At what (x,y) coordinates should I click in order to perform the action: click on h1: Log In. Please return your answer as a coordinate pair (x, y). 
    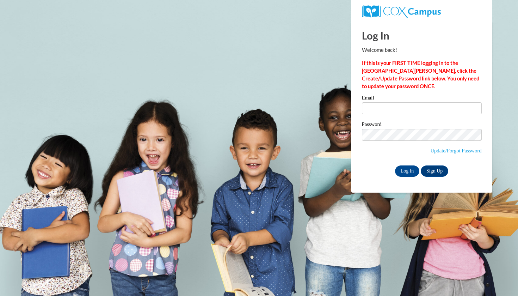
    Looking at the image, I should click on (422, 35).